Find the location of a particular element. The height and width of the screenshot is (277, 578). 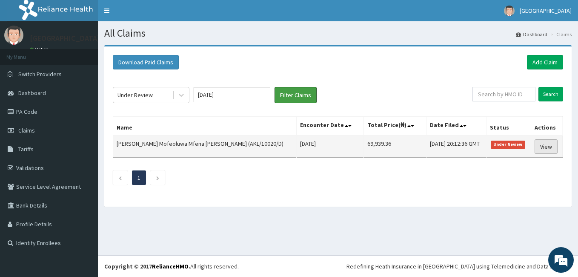

a: Add Claim is located at coordinates (545, 62).